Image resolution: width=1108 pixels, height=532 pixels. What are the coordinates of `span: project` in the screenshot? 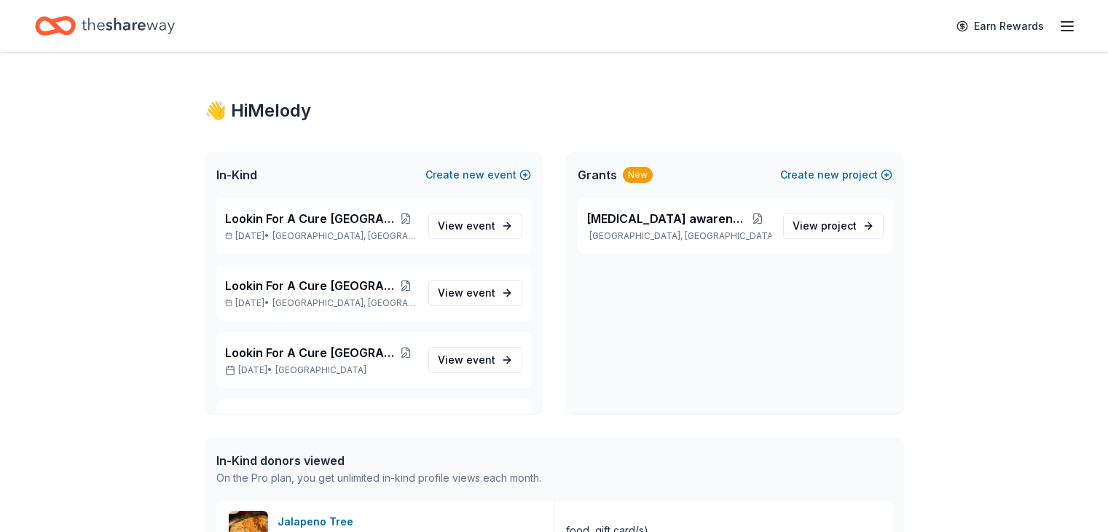 It's located at (838, 225).